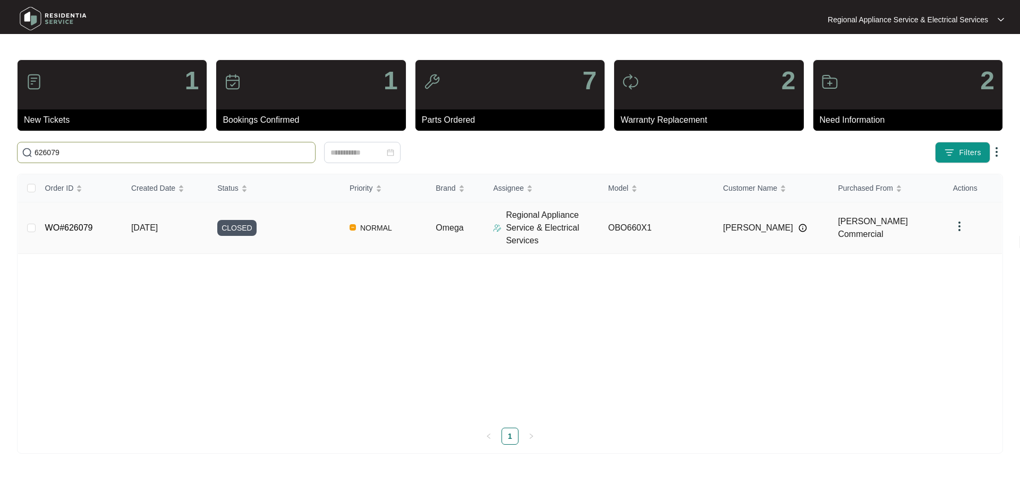 Image resolution: width=1020 pixels, height=484 pixels. I want to click on span: CLOSED, so click(237, 228).